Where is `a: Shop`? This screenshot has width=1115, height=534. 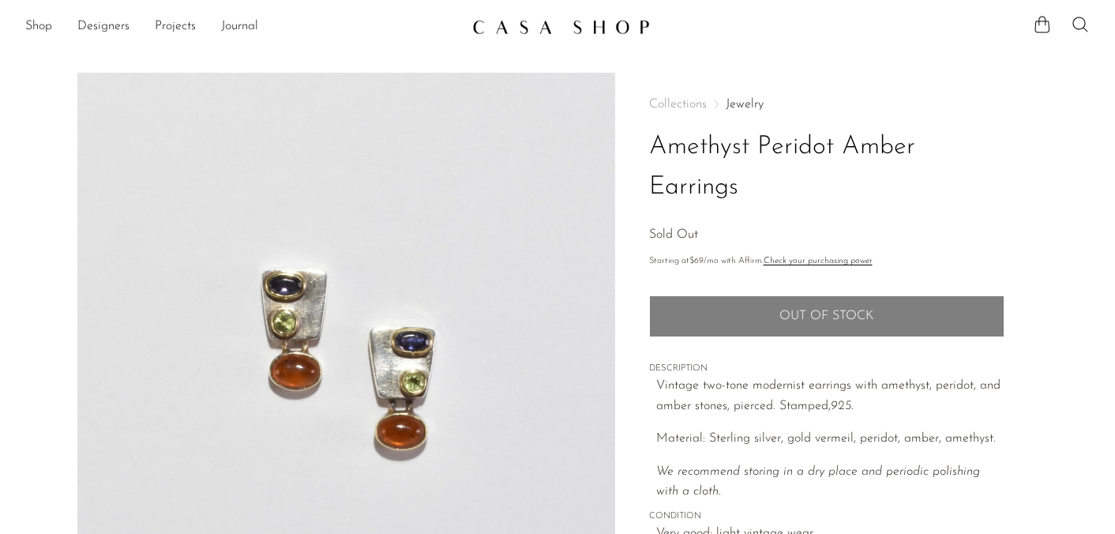
a: Shop is located at coordinates (39, 27).